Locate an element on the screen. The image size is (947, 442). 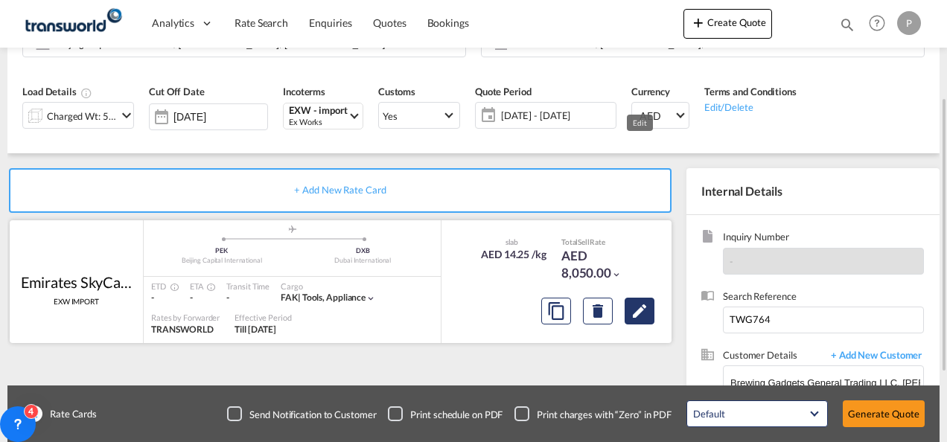
md-icon: assets/icons/custom/roll-o-plane.svg is located at coordinates (293, 229).